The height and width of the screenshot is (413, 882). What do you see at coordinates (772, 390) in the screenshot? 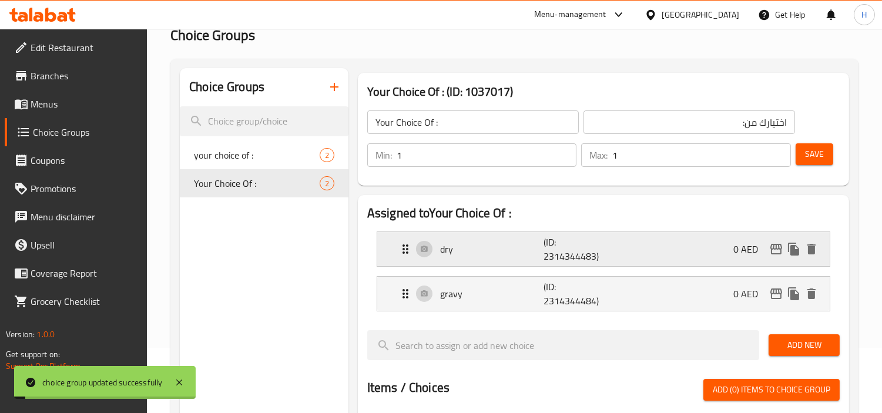
I see `span: Add (0) items to choice group` at bounding box center [772, 390].